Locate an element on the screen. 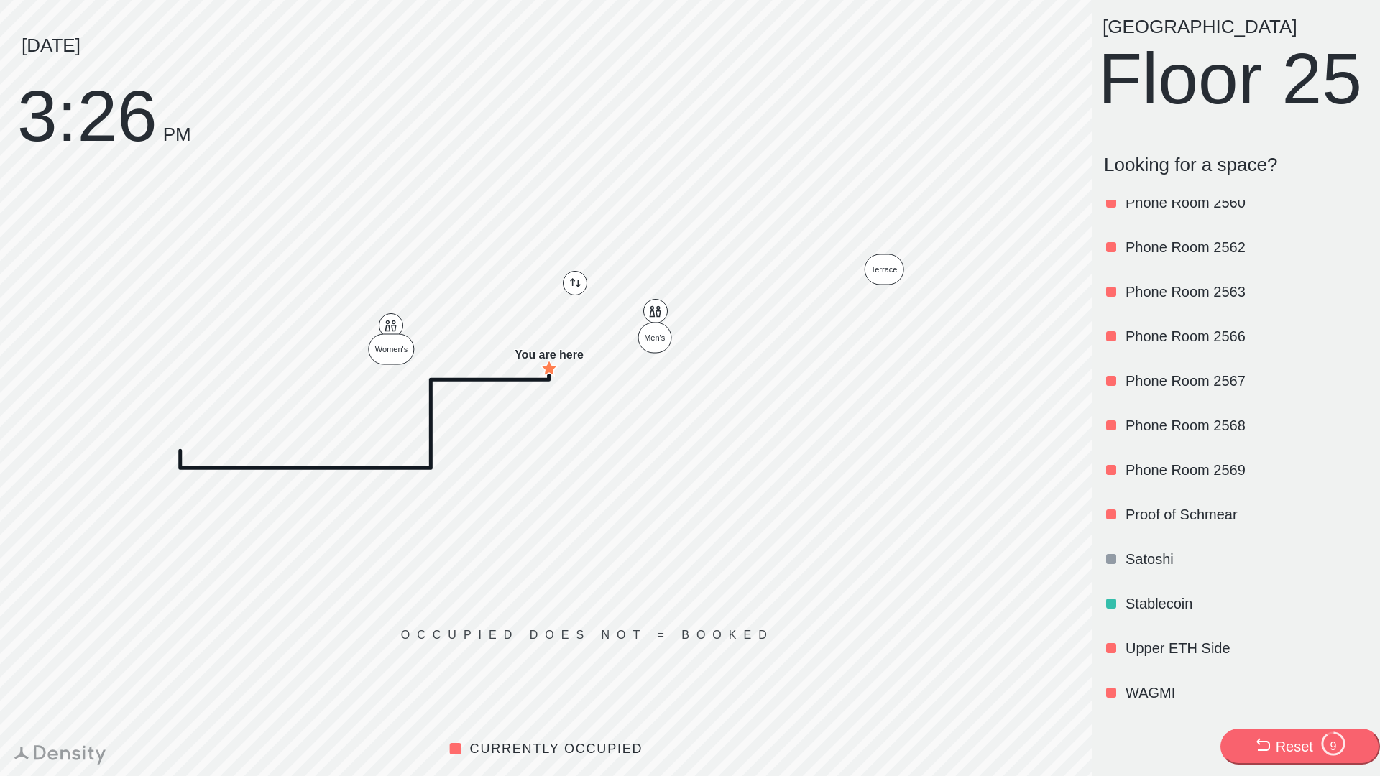 The height and width of the screenshot is (776, 1380). p: Phone Room 2566 is located at coordinates (1246, 336).